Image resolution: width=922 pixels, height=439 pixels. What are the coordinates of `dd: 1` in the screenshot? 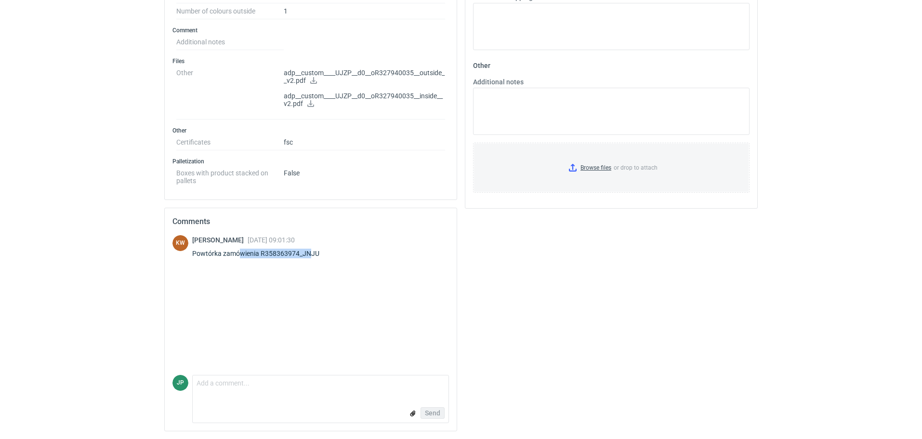 It's located at (364, 11).